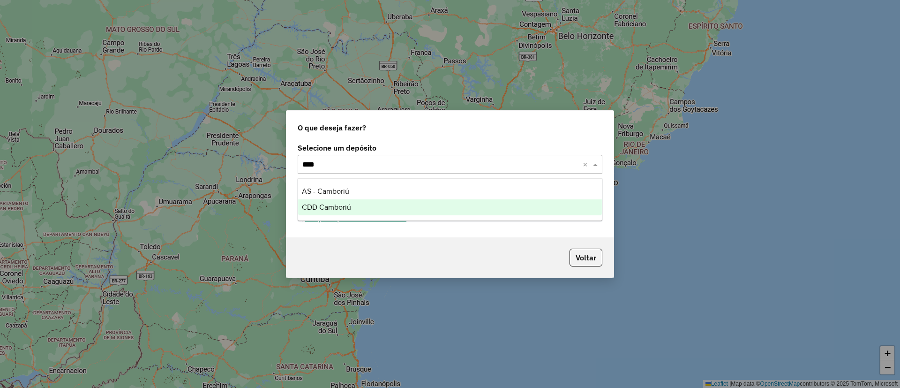 The image size is (900, 388). Describe the element at coordinates (450, 199) in the screenshot. I see `ng-dropdown-panel: Options list` at that location.